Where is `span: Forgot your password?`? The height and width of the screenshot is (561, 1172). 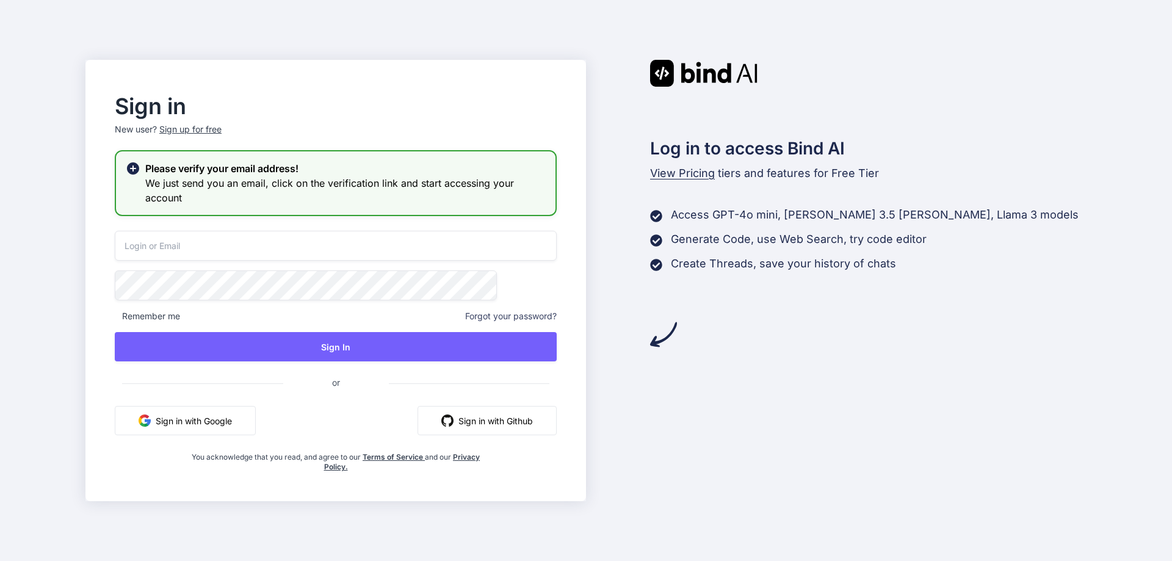
span: Forgot your password? is located at coordinates (511, 316).